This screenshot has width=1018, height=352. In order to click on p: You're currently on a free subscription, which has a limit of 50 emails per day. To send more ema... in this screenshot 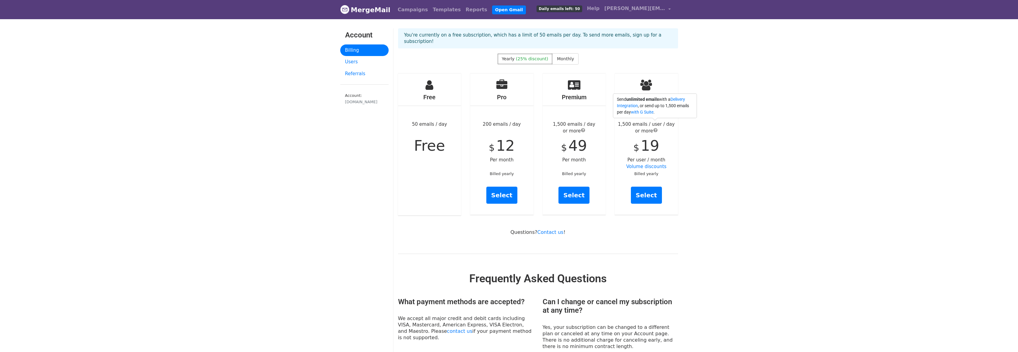, I will do `click(538, 38)`.